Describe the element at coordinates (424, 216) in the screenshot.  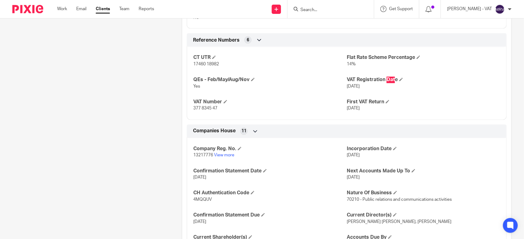
I see `h4: Current Director(s)` at that location.